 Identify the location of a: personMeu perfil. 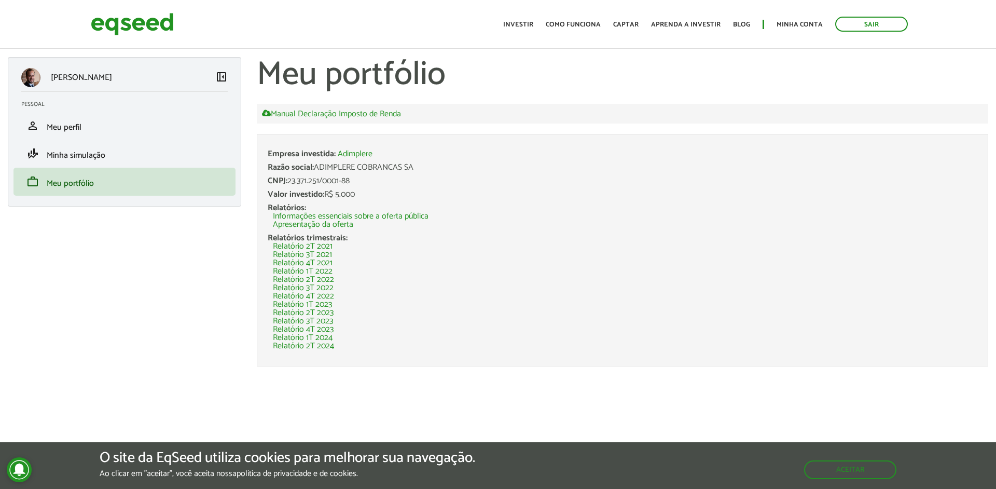
(124, 126).